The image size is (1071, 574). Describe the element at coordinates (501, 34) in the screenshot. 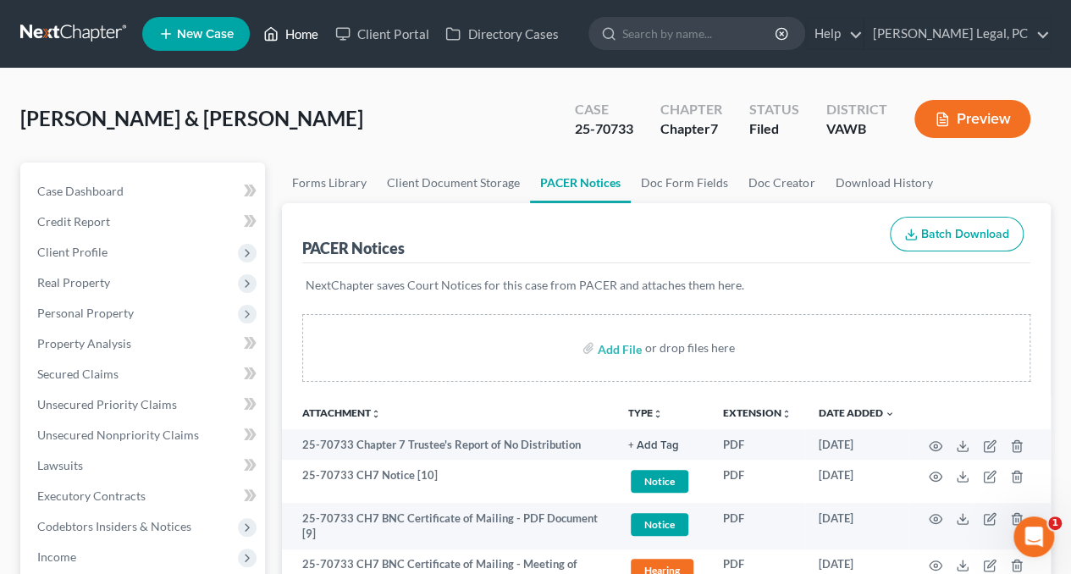

I see `a: Directory Cases` at that location.